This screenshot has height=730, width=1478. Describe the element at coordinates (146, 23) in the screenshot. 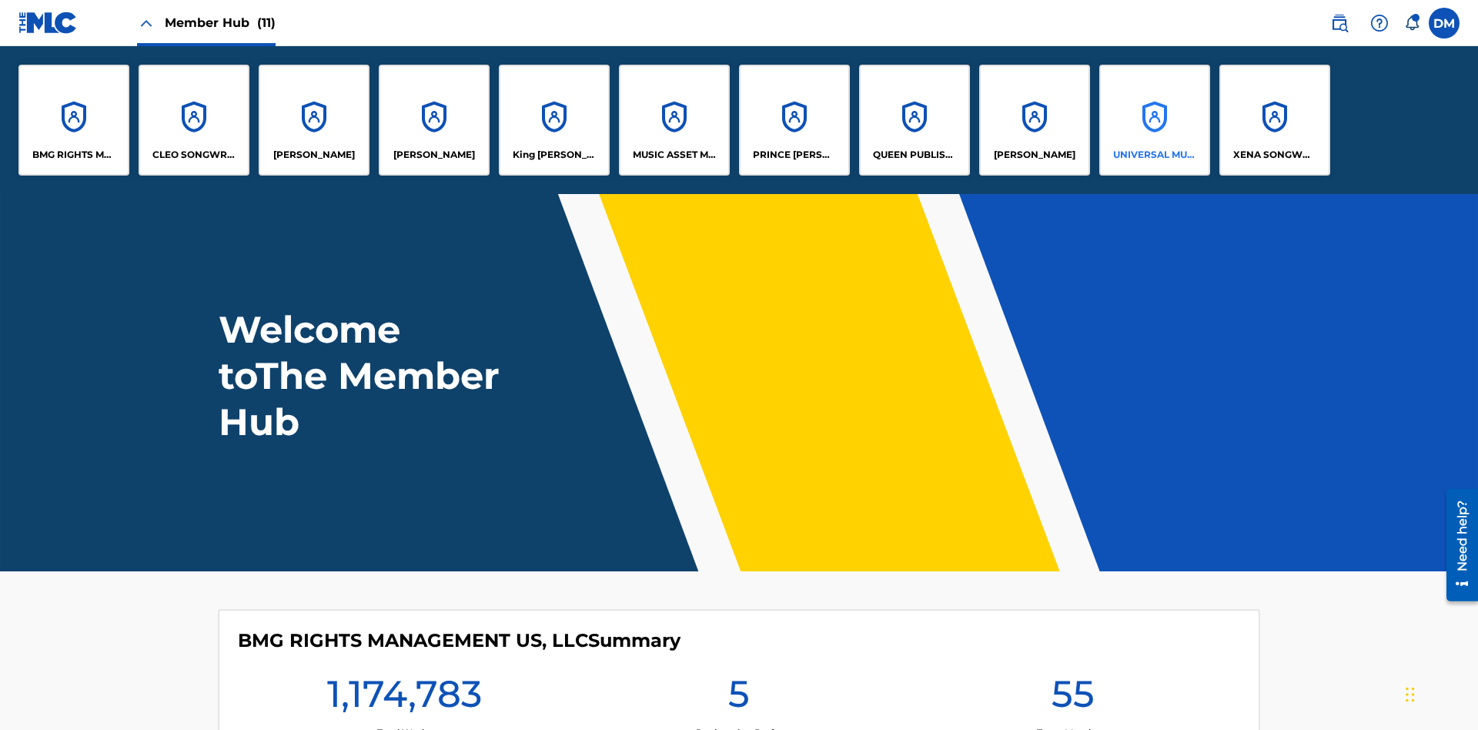

I see `img: Close` at that location.